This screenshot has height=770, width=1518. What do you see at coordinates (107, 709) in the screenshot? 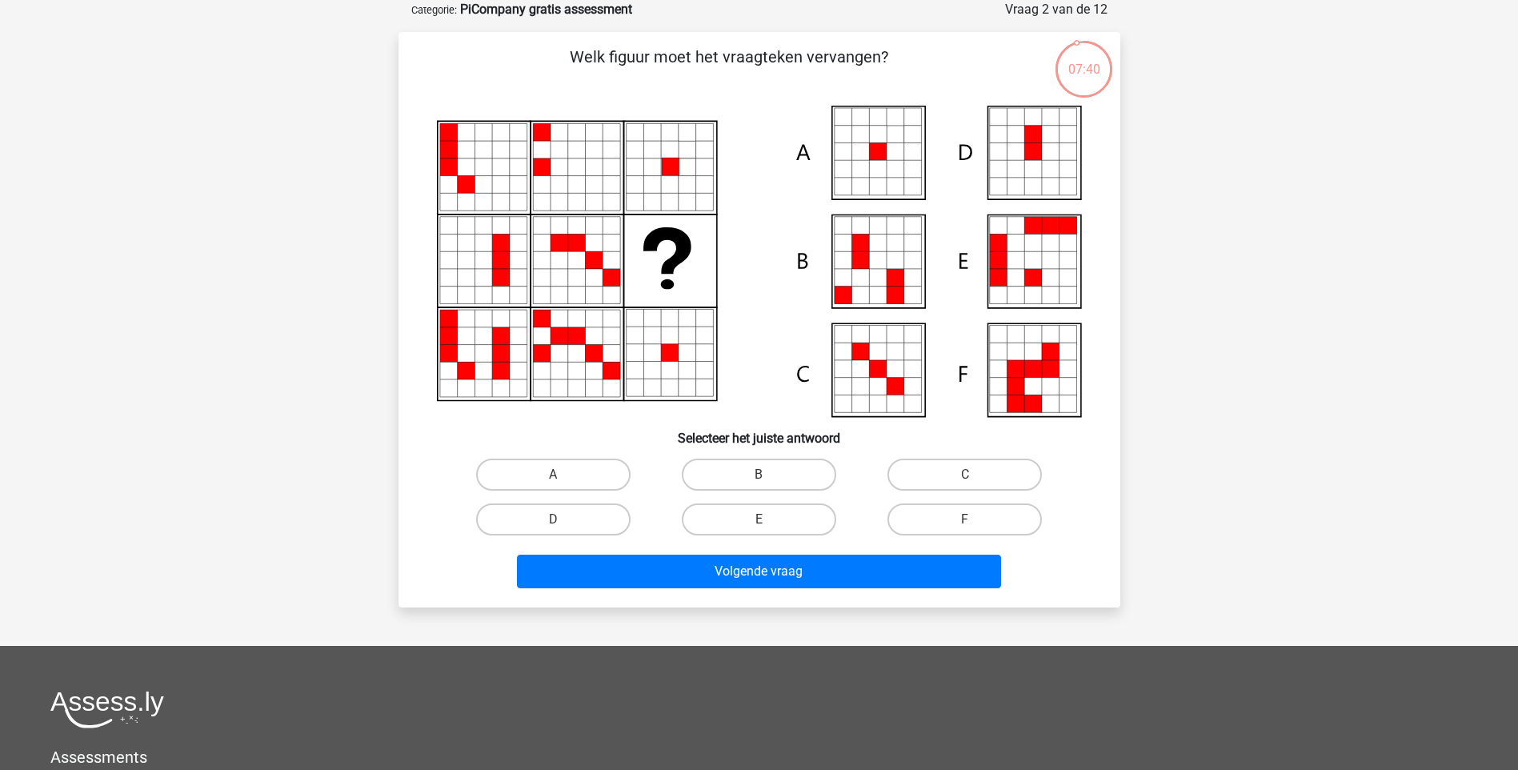
I see `img: Assessly logo` at bounding box center [107, 709].